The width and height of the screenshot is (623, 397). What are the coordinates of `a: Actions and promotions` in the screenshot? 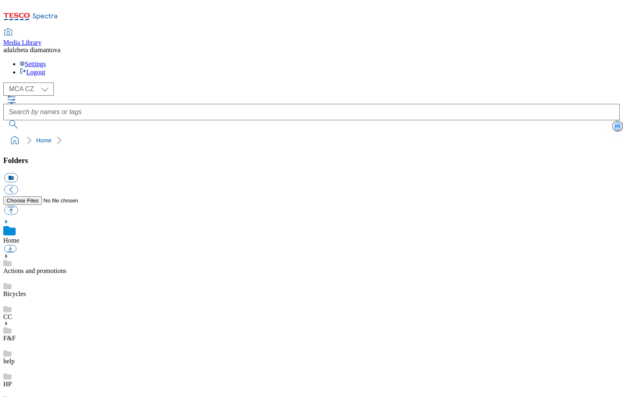 It's located at (35, 271).